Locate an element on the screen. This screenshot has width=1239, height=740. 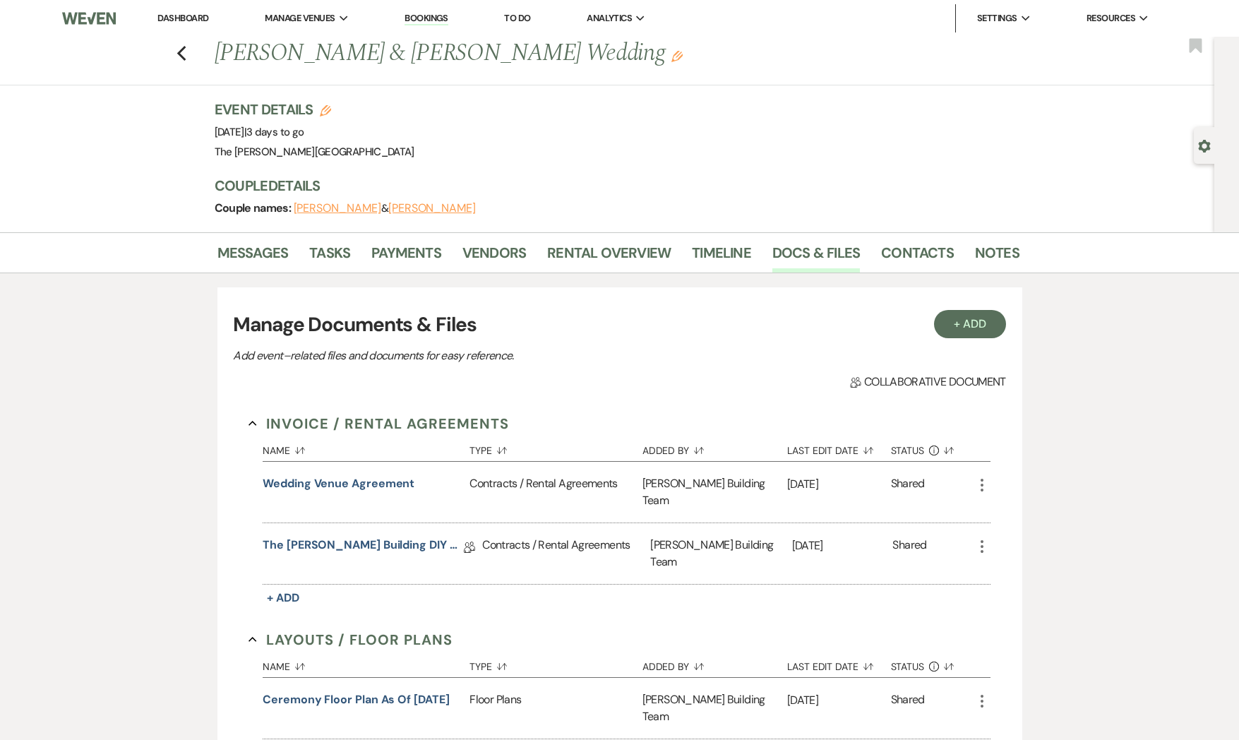
h3: Manage Documents & Files is located at coordinates (619, 325).